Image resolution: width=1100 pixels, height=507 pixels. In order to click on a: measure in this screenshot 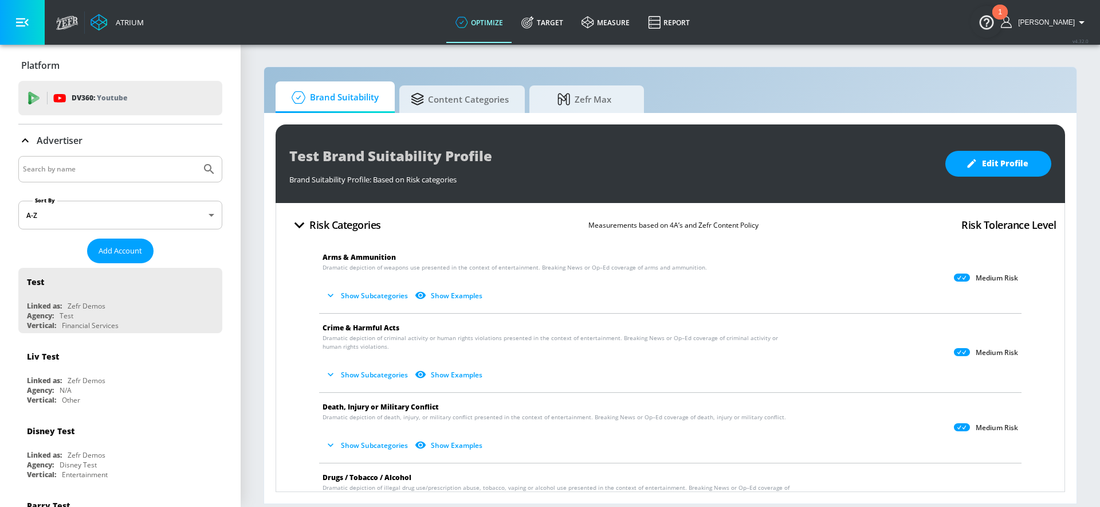, I will do `click(606, 22)`.